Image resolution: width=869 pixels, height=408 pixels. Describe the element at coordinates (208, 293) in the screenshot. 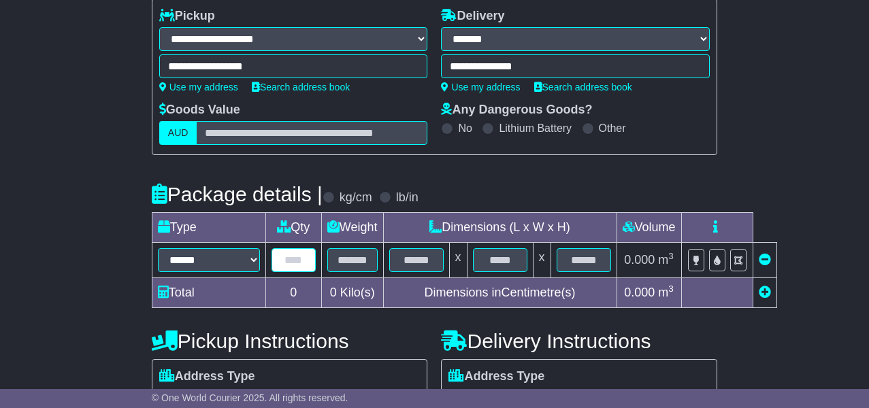

I see `td: Total` at that location.